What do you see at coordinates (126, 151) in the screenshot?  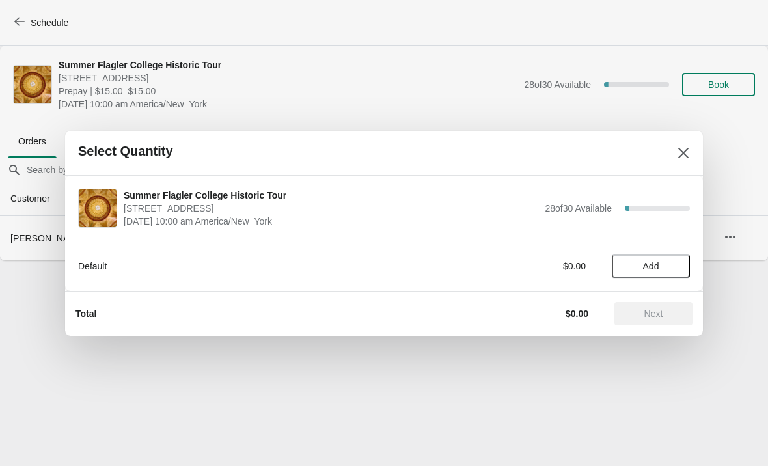 I see `h2: Select Quantity` at bounding box center [126, 151].